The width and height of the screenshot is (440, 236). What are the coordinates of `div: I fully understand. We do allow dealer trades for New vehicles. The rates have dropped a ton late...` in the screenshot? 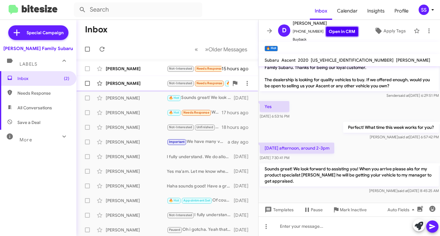 It's located at (200, 157).